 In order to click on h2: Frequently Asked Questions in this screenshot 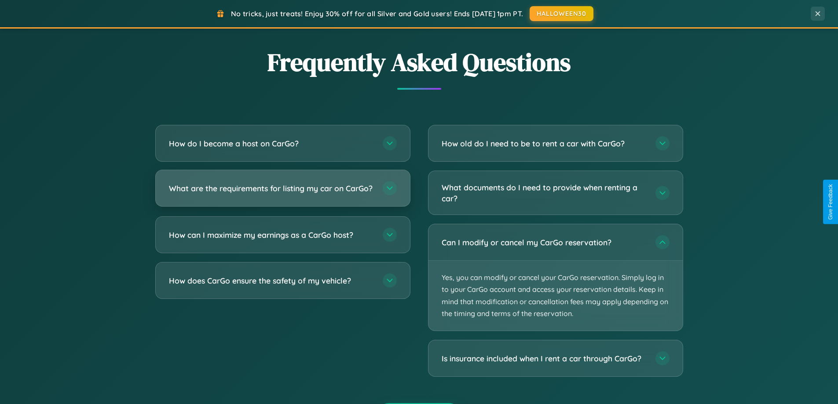, I will do `click(419, 62)`.